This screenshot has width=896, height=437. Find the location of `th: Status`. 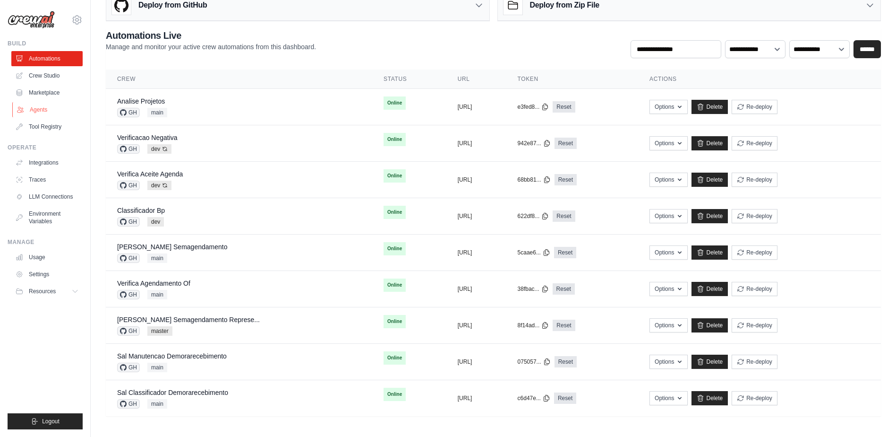

th: Status is located at coordinates (409, 79).